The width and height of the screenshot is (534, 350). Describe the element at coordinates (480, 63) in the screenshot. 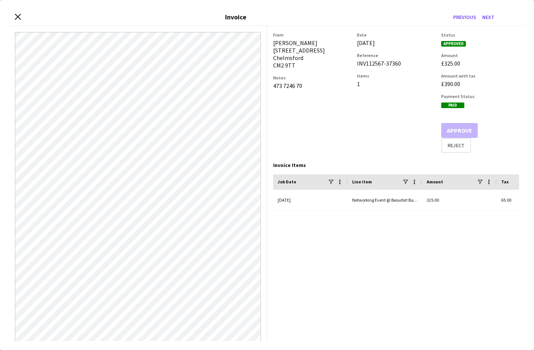

I see `div: £325.00` at that location.